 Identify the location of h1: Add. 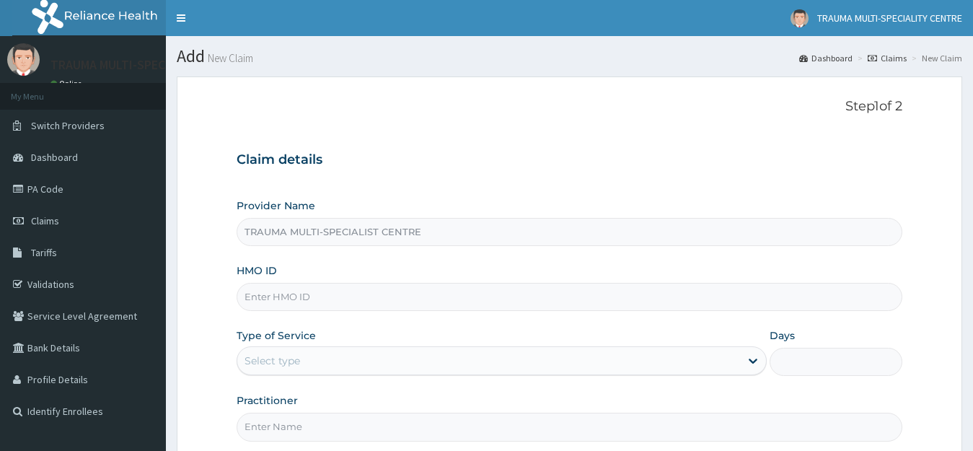
(569, 56).